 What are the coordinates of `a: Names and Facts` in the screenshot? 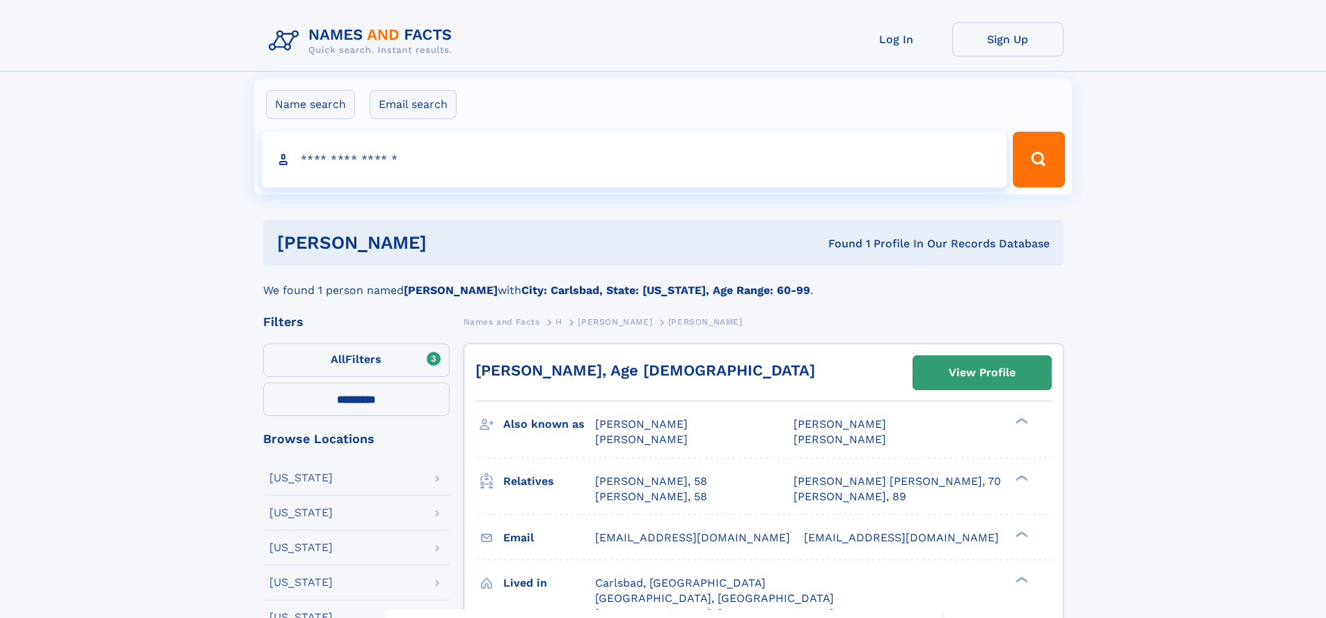 It's located at (502, 321).